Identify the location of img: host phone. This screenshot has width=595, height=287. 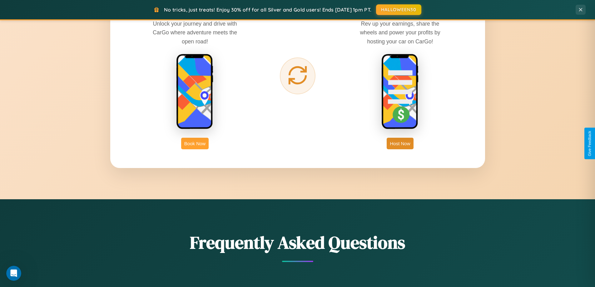
(400, 92).